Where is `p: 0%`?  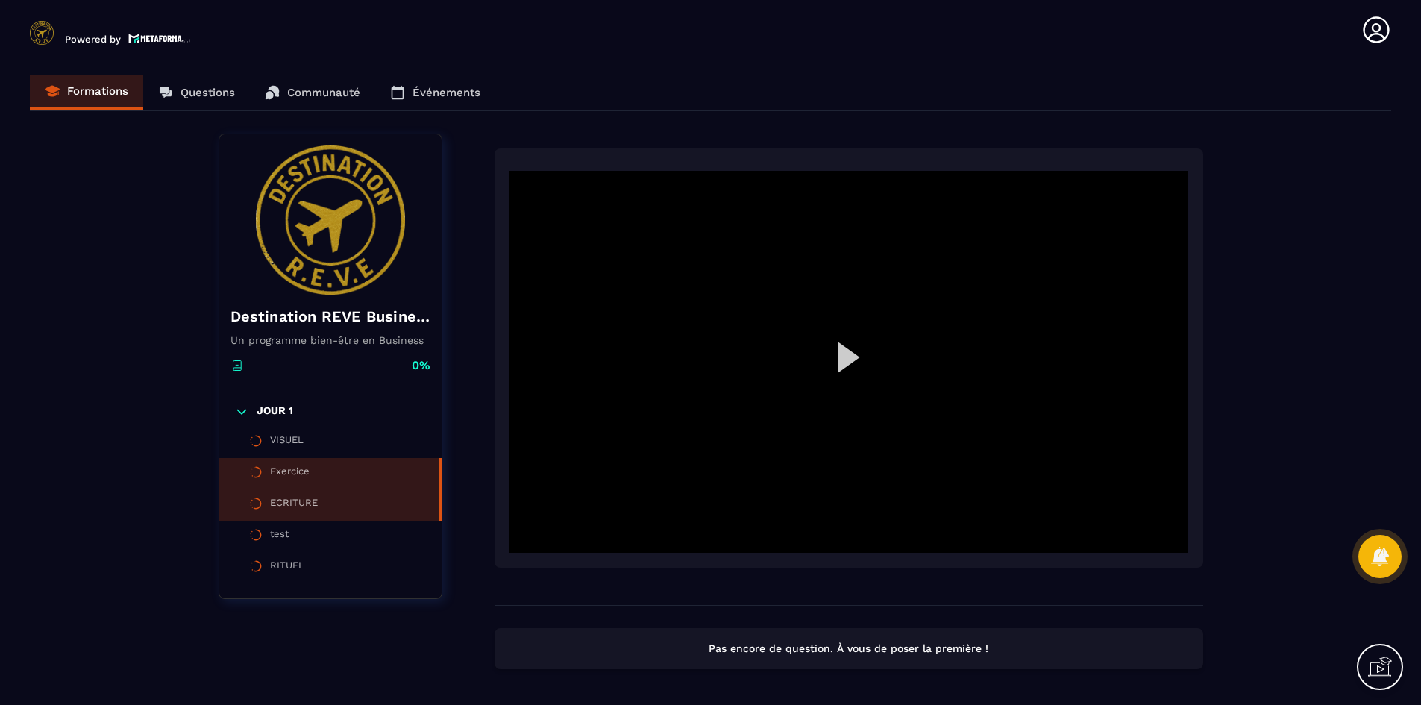 p: 0% is located at coordinates (421, 365).